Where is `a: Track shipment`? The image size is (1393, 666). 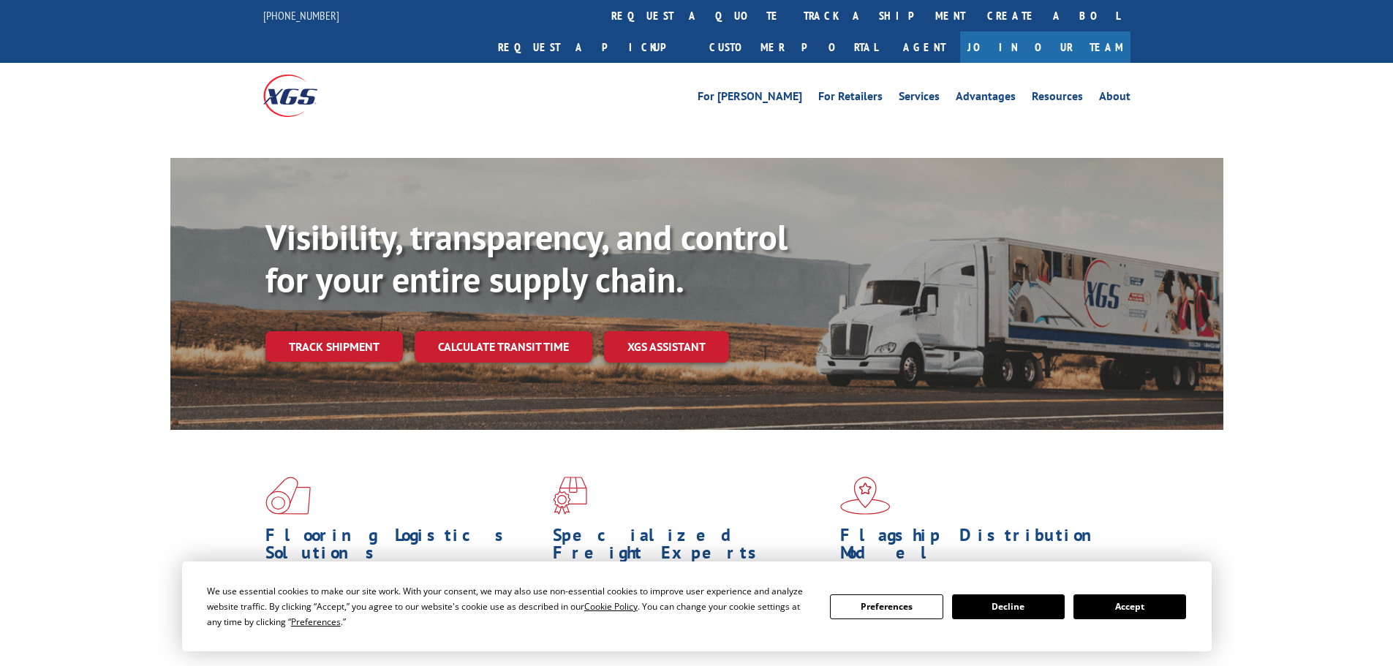 a: Track shipment is located at coordinates (334, 347).